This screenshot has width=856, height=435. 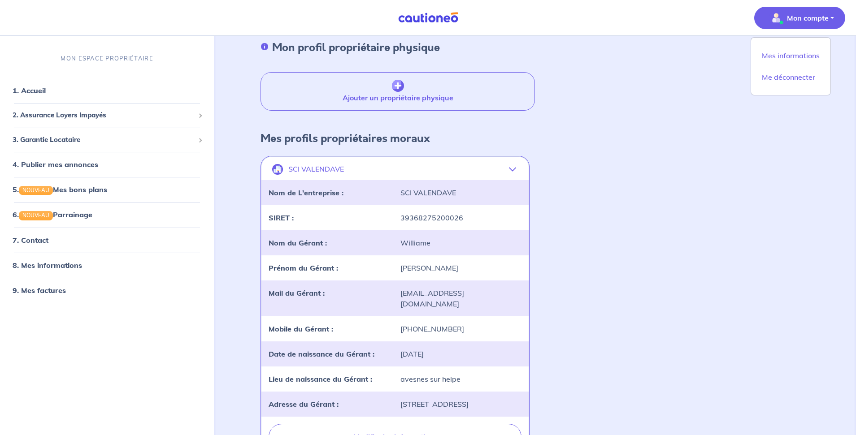 I want to click on img: illu_company.svg, so click(x=277, y=169).